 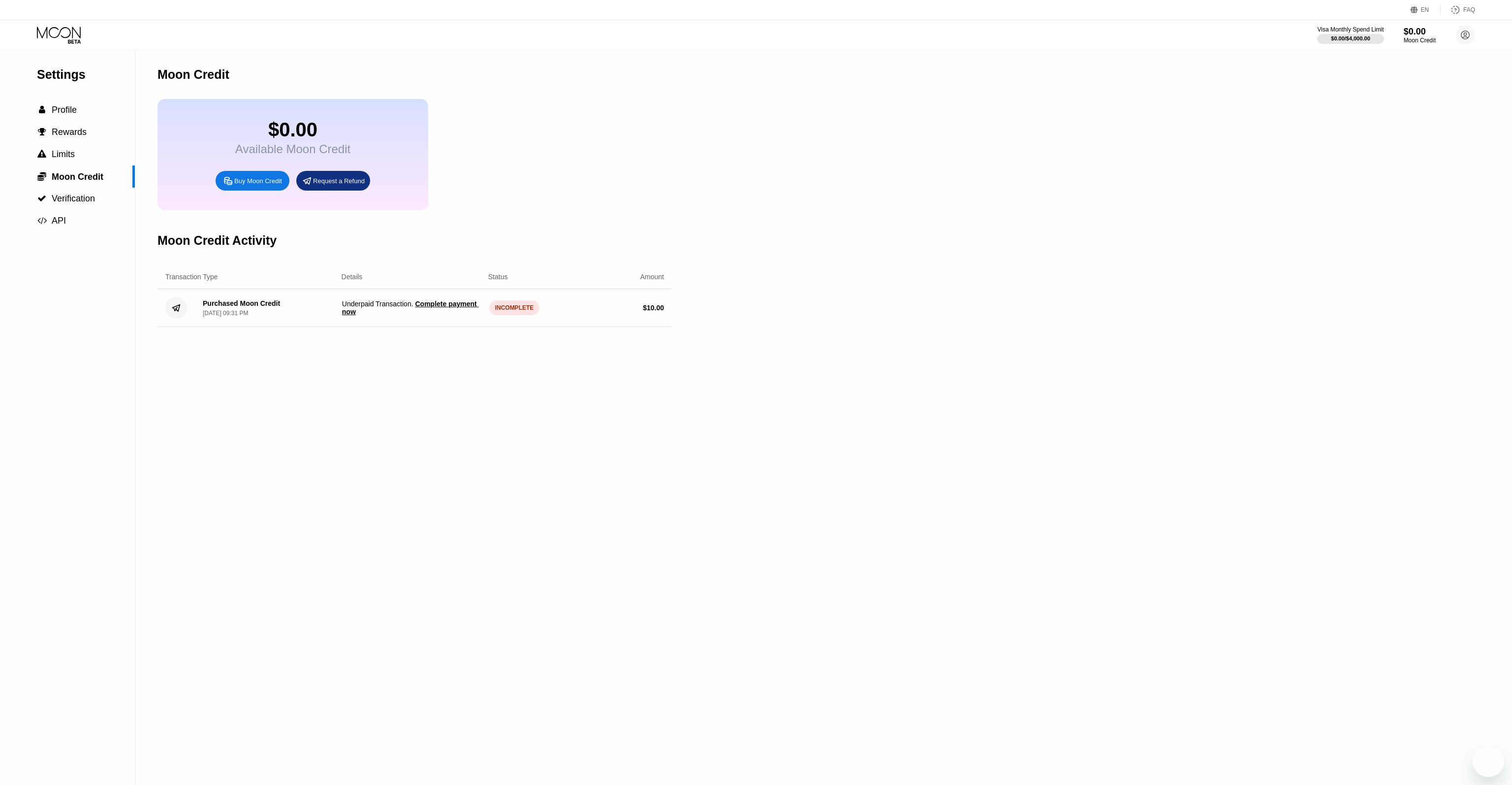 What do you see at coordinates (1350, 29) in the screenshot?
I see `div: Visa Monthly Spend Limit` at bounding box center [1350, 29].